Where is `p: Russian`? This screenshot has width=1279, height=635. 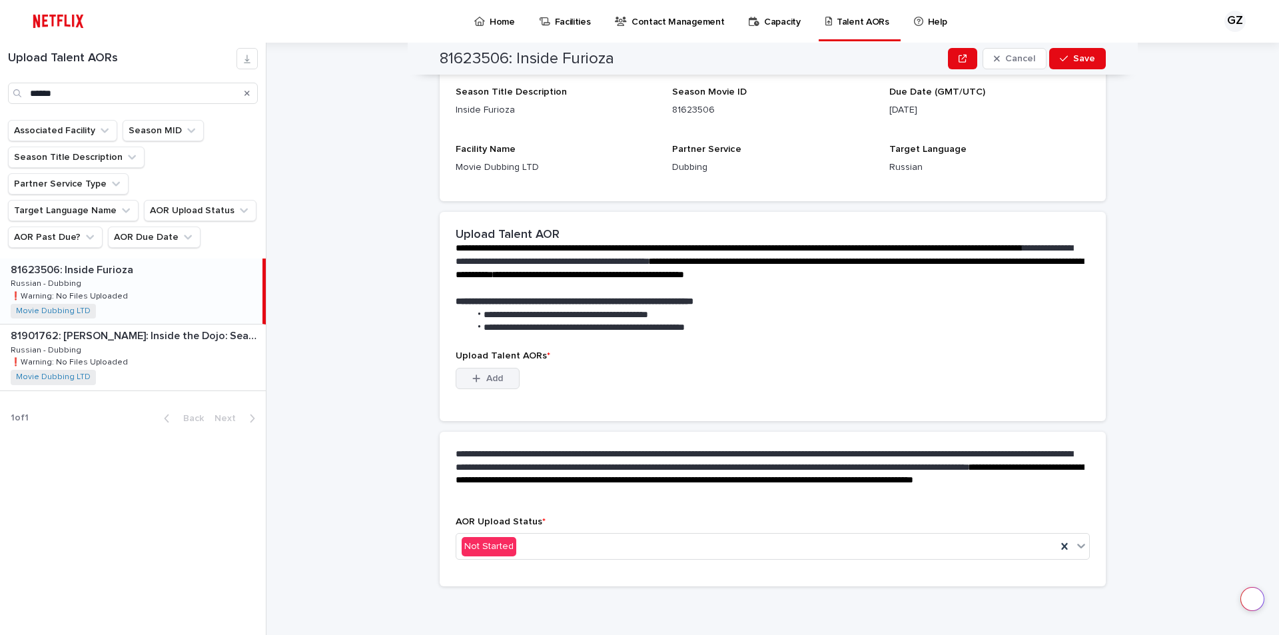 p: Russian is located at coordinates (989, 167).